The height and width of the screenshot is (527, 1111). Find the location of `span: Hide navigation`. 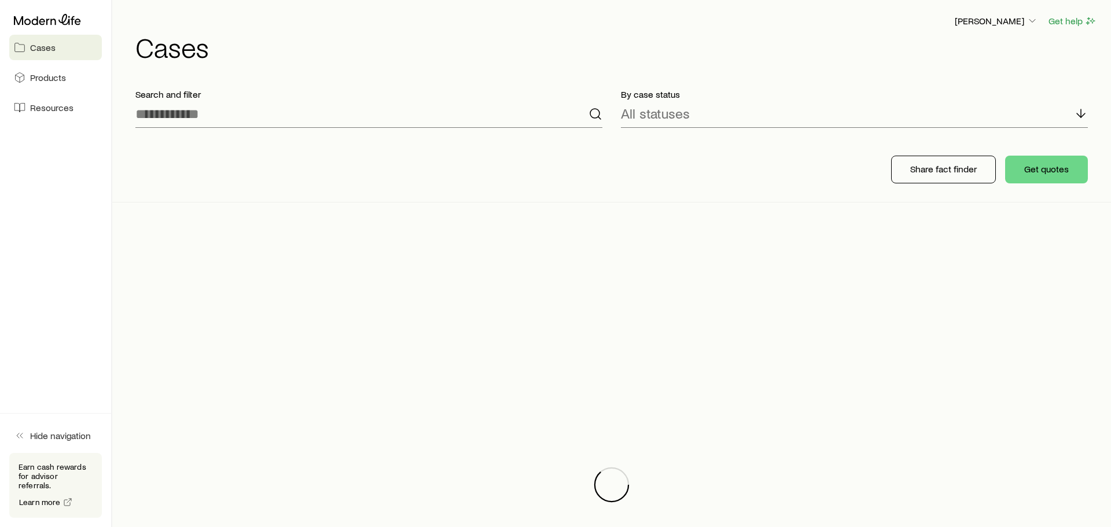

span: Hide navigation is located at coordinates (60, 436).